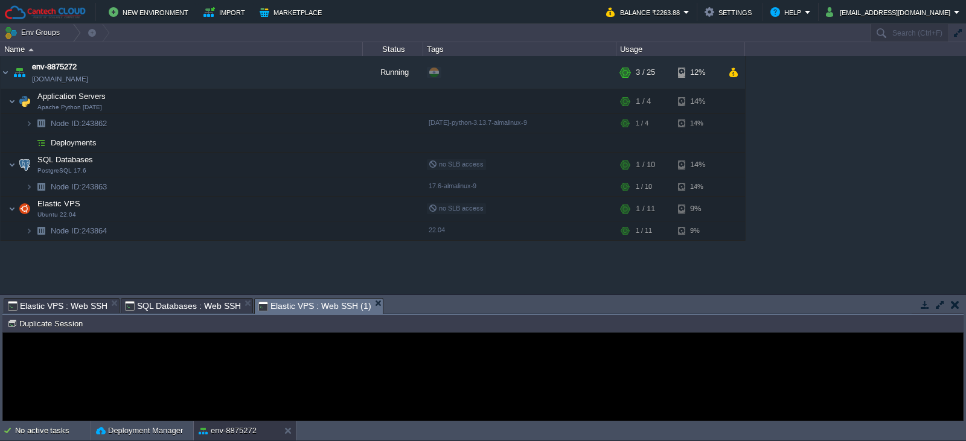 This screenshot has height=441, width=966. What do you see at coordinates (79, 187) in the screenshot?
I see `a: Node ID:243863` at bounding box center [79, 187].